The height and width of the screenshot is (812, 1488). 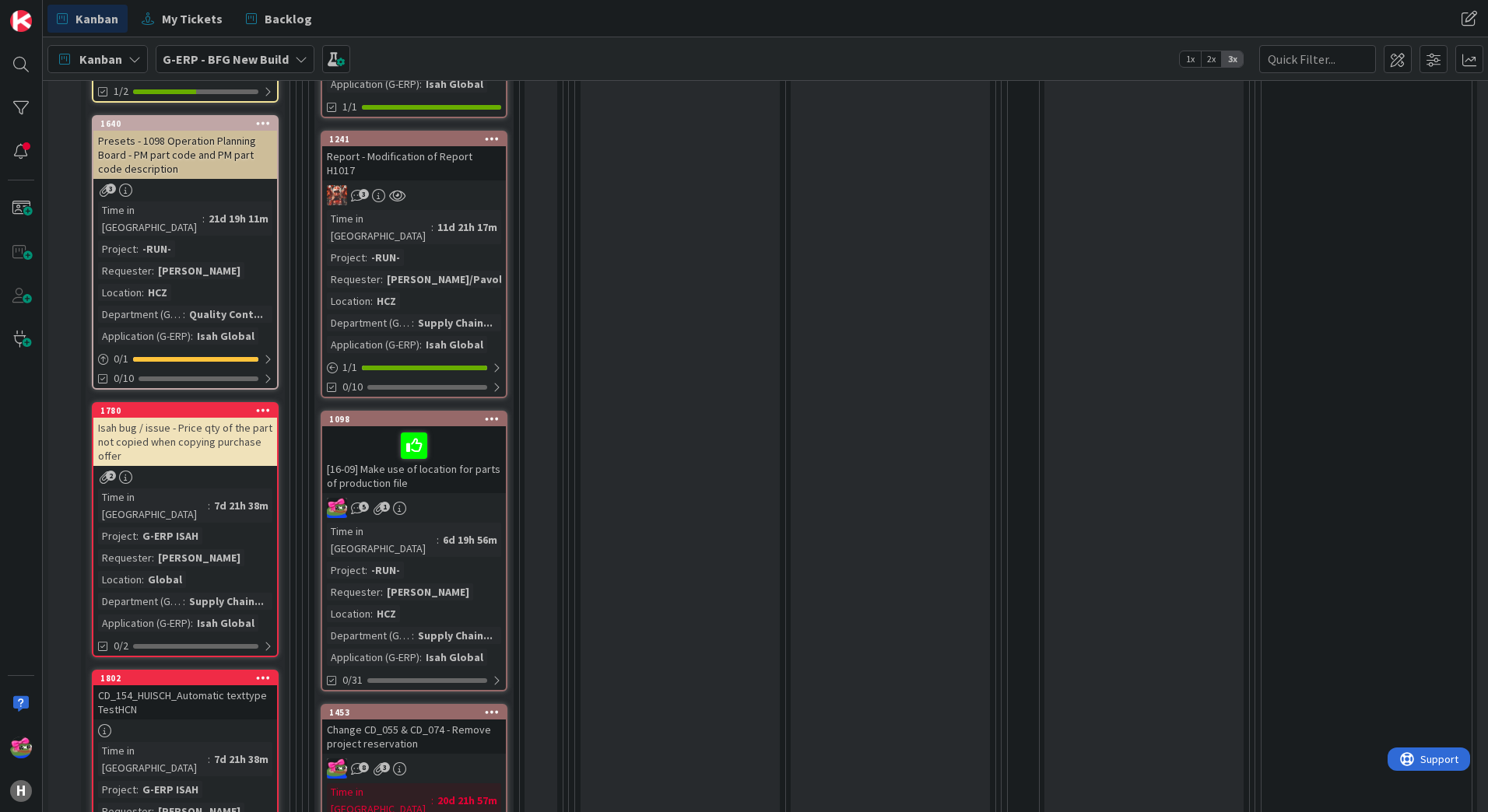 What do you see at coordinates (414, 157) in the screenshot?
I see `div: 1241Report - Modification of Report H1017` at bounding box center [414, 157].